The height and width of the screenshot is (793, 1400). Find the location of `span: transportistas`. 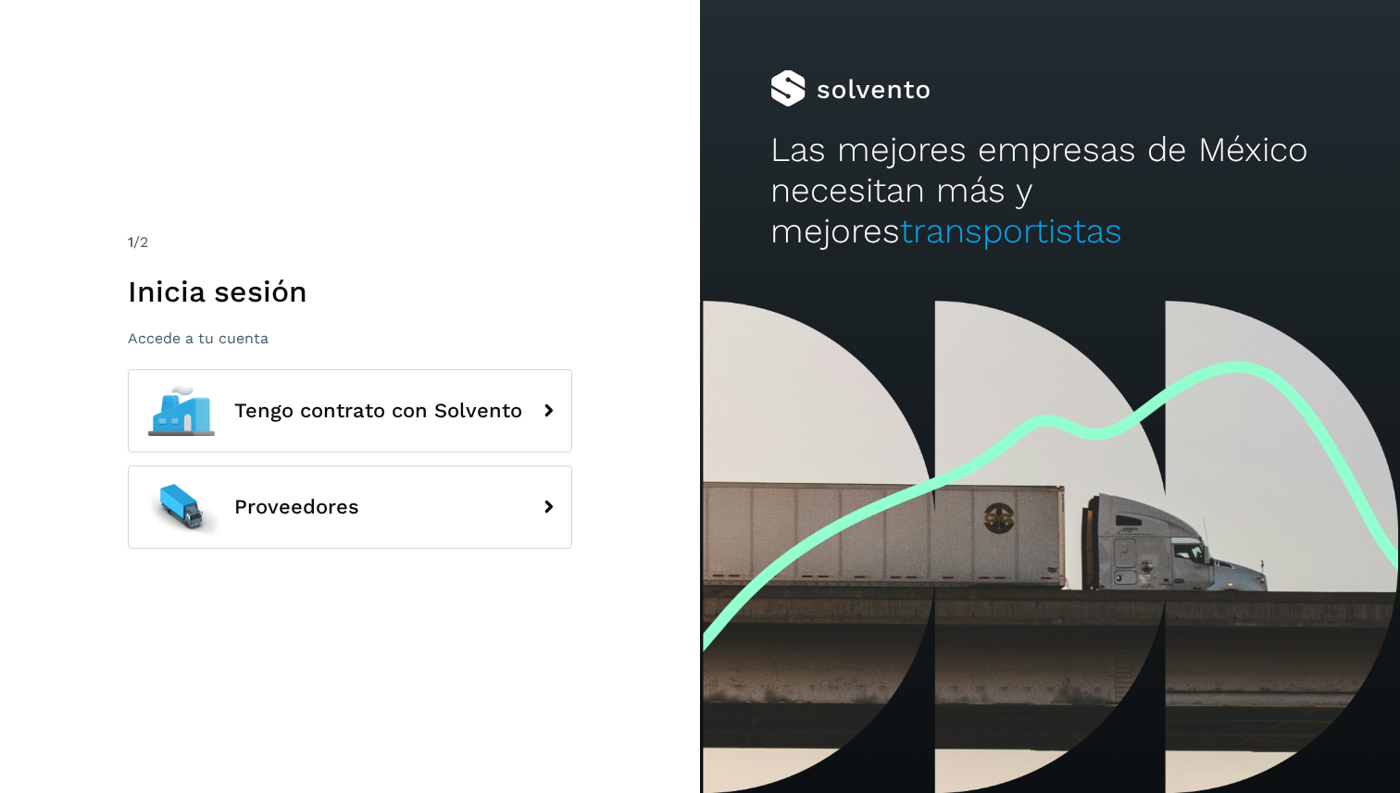

span: transportistas is located at coordinates (1011, 231).